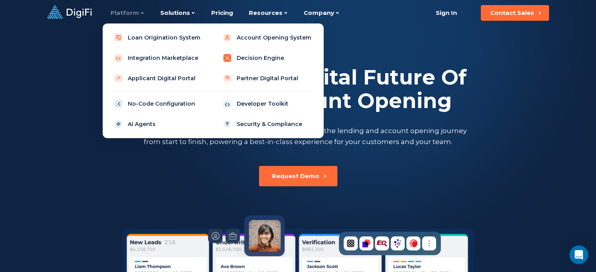 This screenshot has width=596, height=272. Describe the element at coordinates (159, 124) in the screenshot. I see `a: AI Agents` at that location.